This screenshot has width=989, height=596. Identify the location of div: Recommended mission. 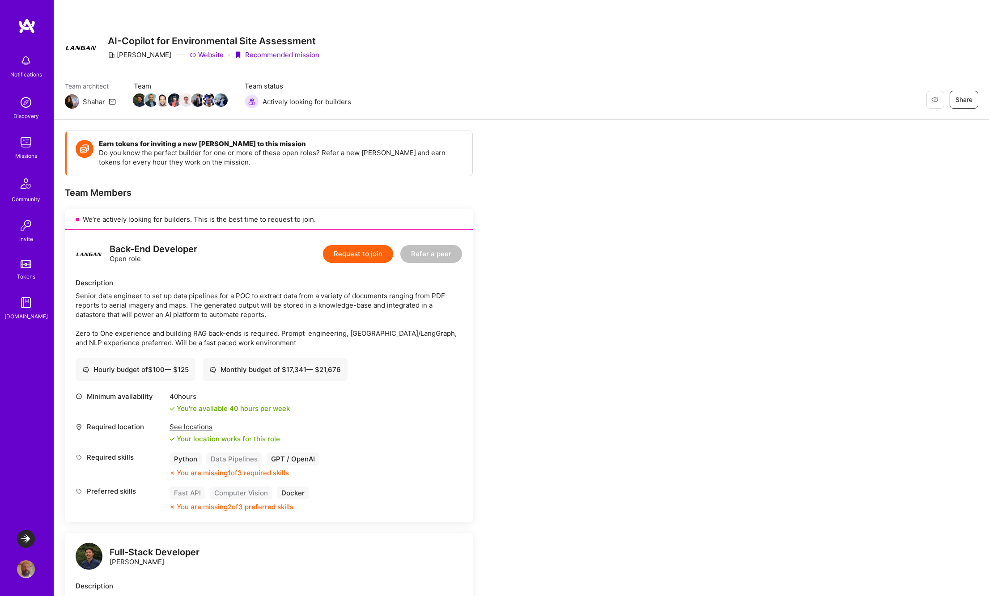
(277, 55).